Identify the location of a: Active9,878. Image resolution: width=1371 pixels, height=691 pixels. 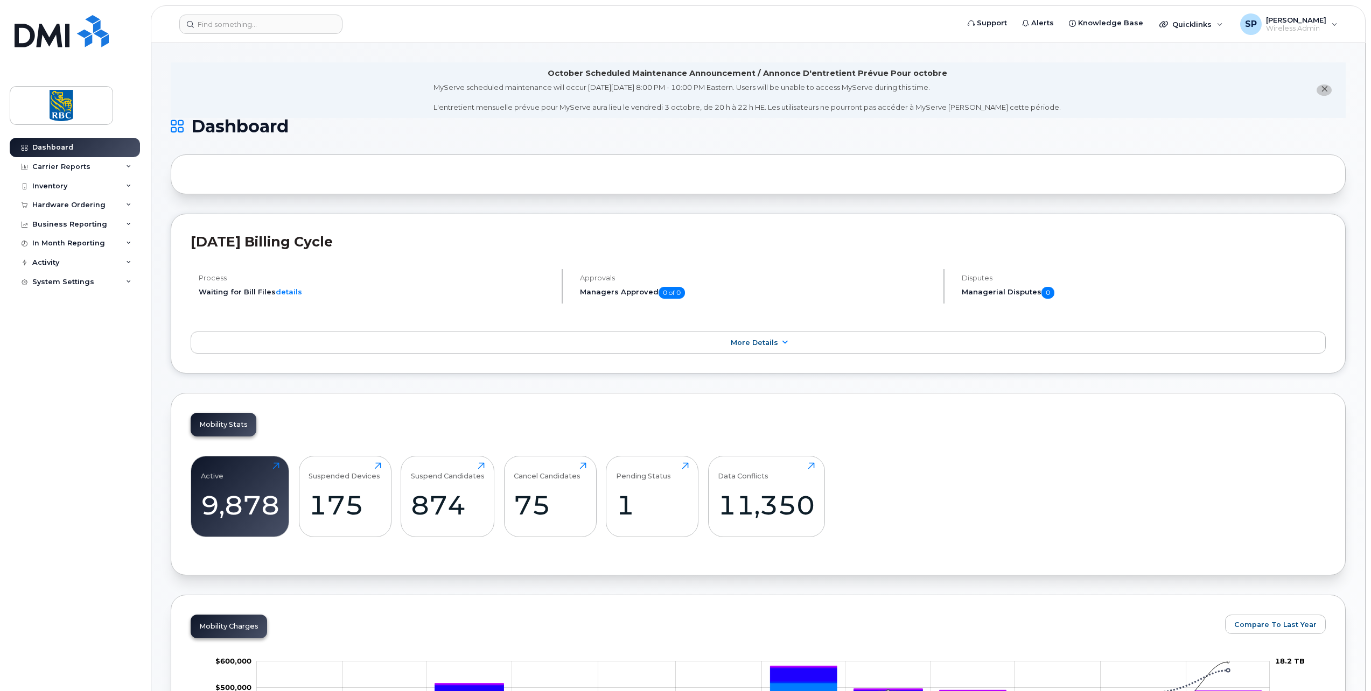
(240, 497).